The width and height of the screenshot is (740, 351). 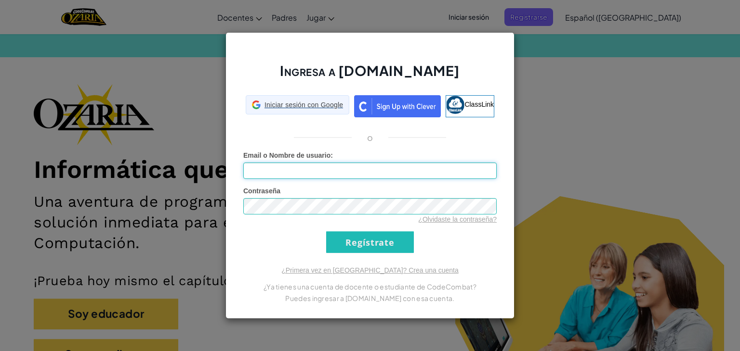 What do you see at coordinates (297, 106) in the screenshot?
I see `a: Iniciar sesión con Google` at bounding box center [297, 106].